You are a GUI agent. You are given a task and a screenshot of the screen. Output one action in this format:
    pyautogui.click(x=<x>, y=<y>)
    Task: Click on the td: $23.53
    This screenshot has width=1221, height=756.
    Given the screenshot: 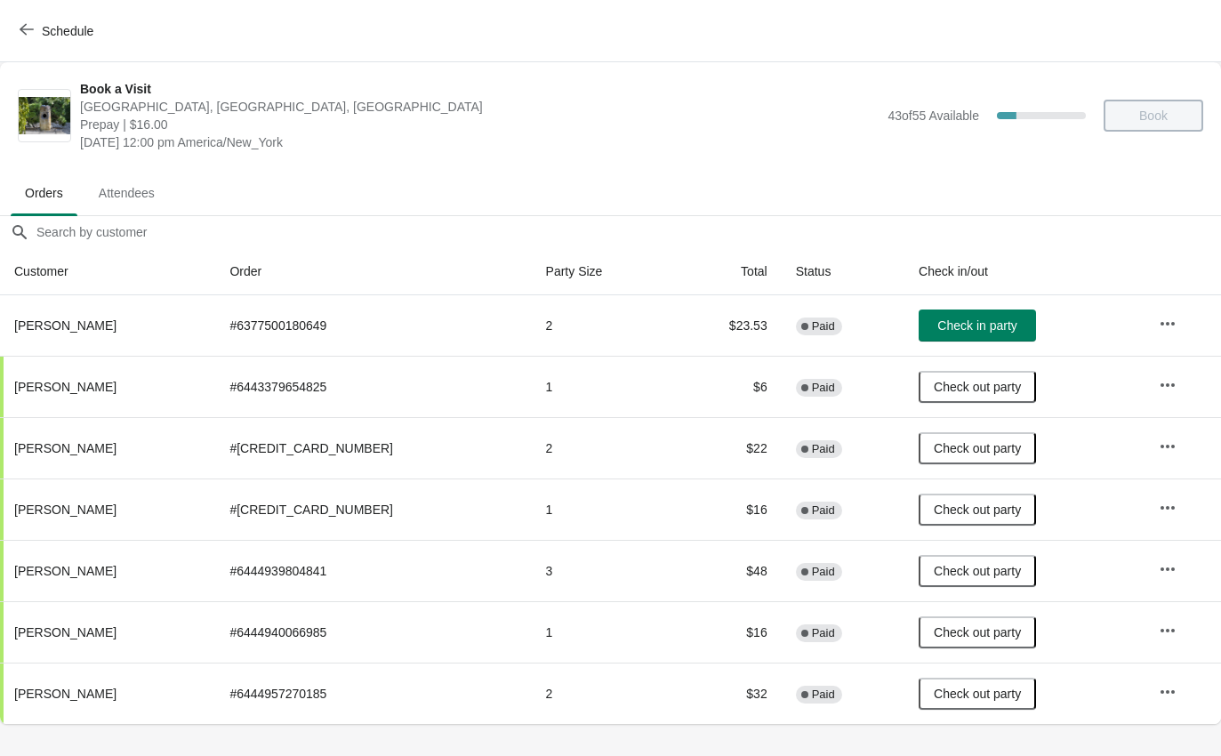 What is the action you would take?
    pyautogui.click(x=726, y=325)
    